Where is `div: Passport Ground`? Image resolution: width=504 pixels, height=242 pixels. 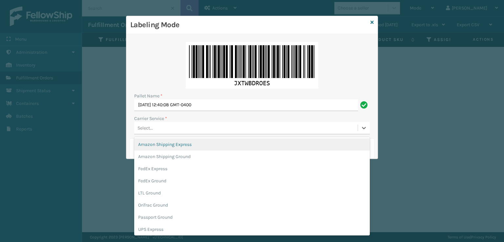 div: Passport Ground is located at coordinates (252, 217).